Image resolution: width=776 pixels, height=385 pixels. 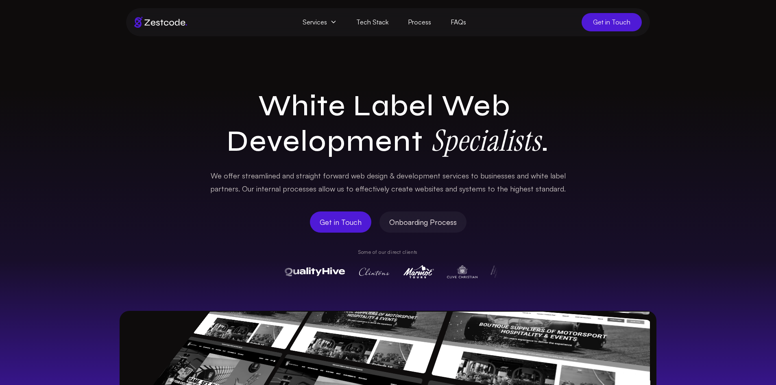 What do you see at coordinates (377, 175) in the screenshot?
I see `span: design` at bounding box center [377, 175].